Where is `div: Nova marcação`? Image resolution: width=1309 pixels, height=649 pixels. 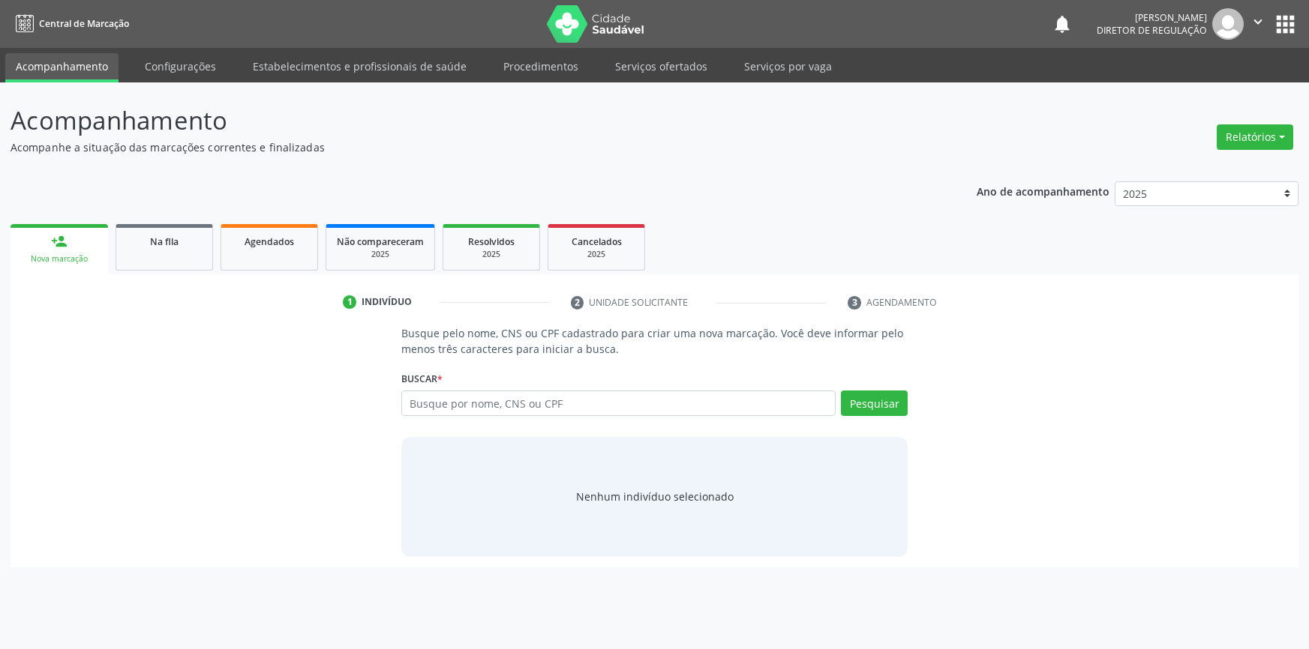
div: Nova marcação is located at coordinates (59, 259).